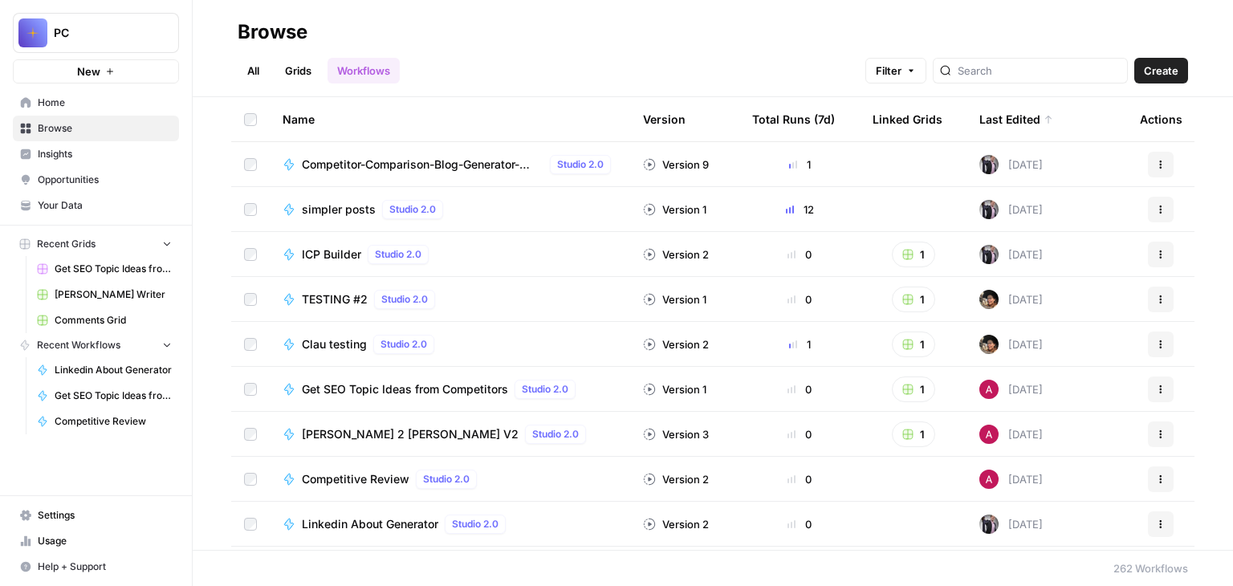 This screenshot has height=586, width=1233. I want to click on button: Recent Workflows, so click(96, 345).